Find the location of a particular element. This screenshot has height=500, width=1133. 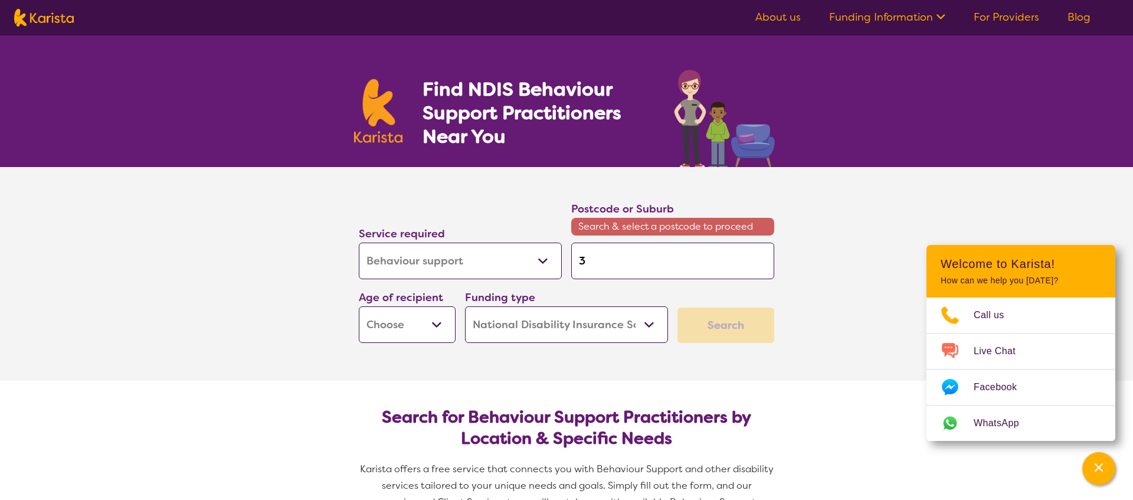

button: Channel Menu is located at coordinates (1099, 469).